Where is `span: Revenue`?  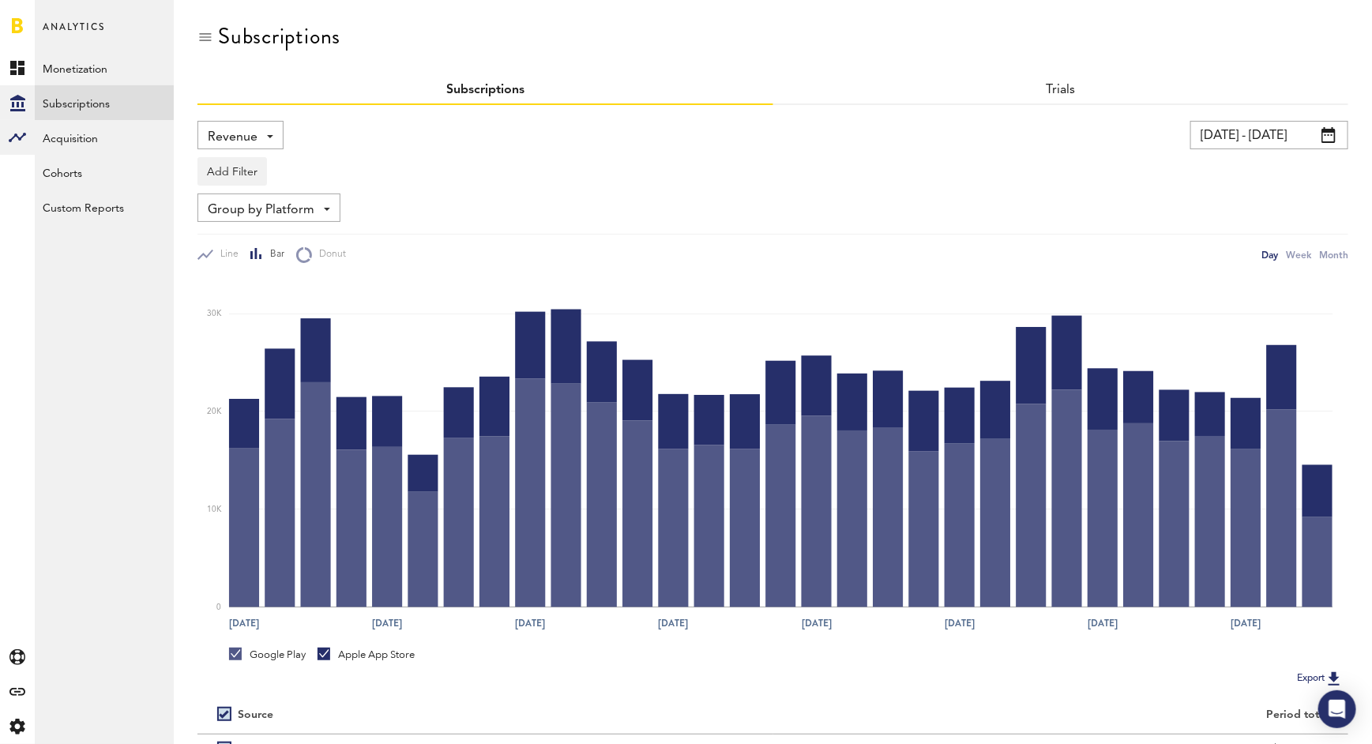
span: Revenue is located at coordinates (232, 137).